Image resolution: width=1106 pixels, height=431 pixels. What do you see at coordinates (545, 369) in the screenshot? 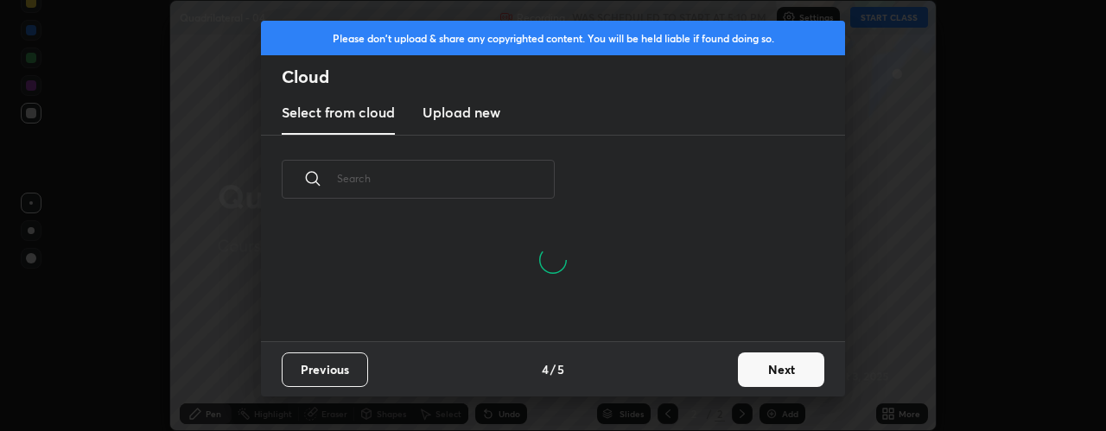
I see `h4: 4` at bounding box center [545, 369].